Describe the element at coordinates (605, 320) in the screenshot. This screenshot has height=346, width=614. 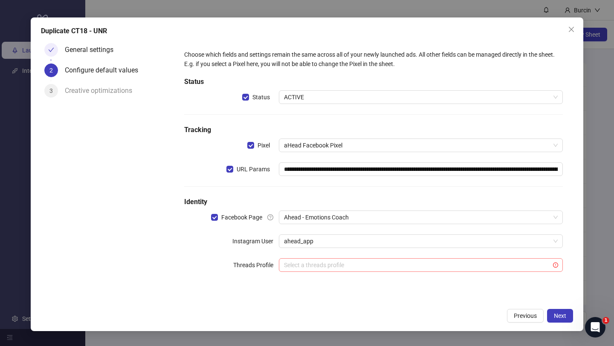
I see `span: 1` at that location.